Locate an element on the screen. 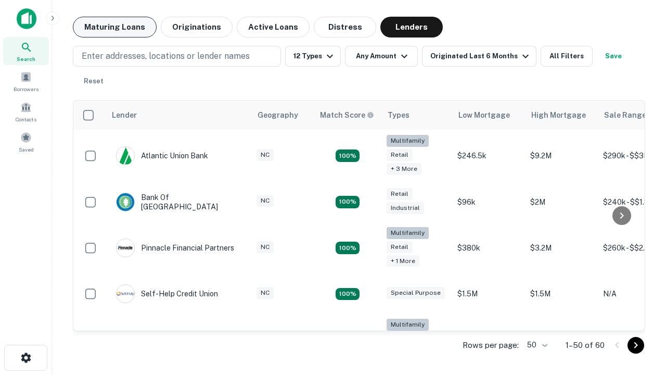 This screenshot has height=375, width=666. div: Atlantic Union Bank is located at coordinates (162, 156).